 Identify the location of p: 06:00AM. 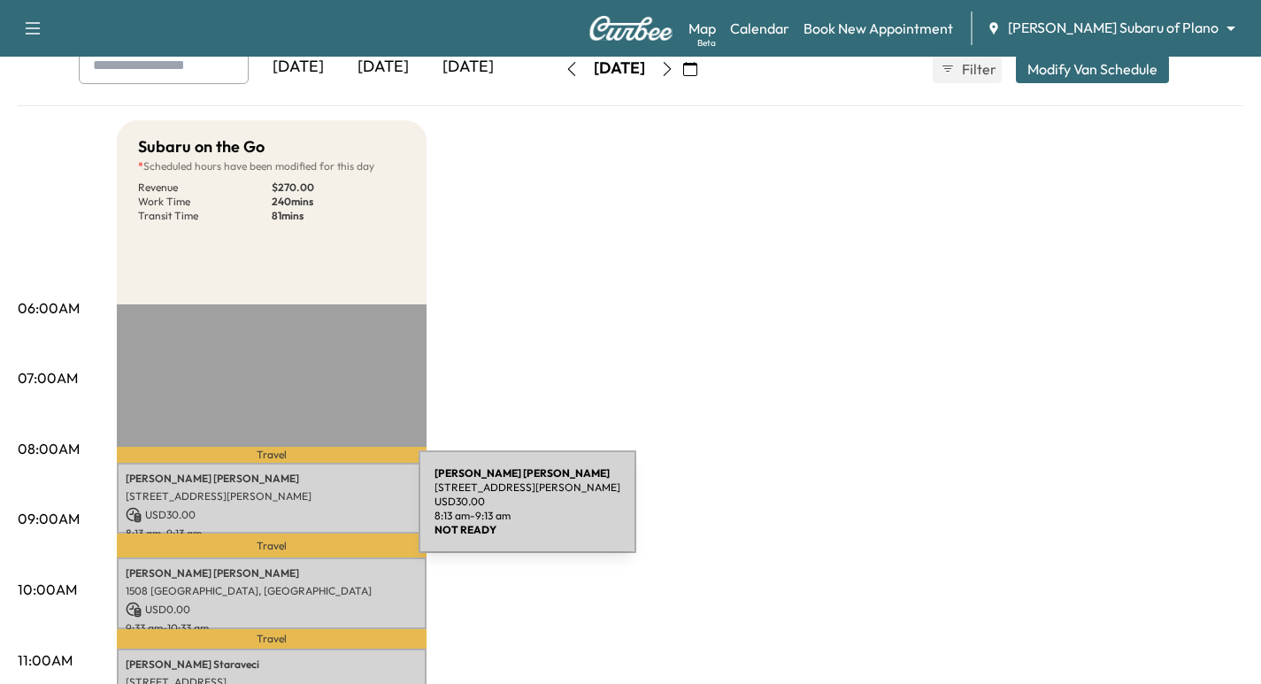
(49, 308).